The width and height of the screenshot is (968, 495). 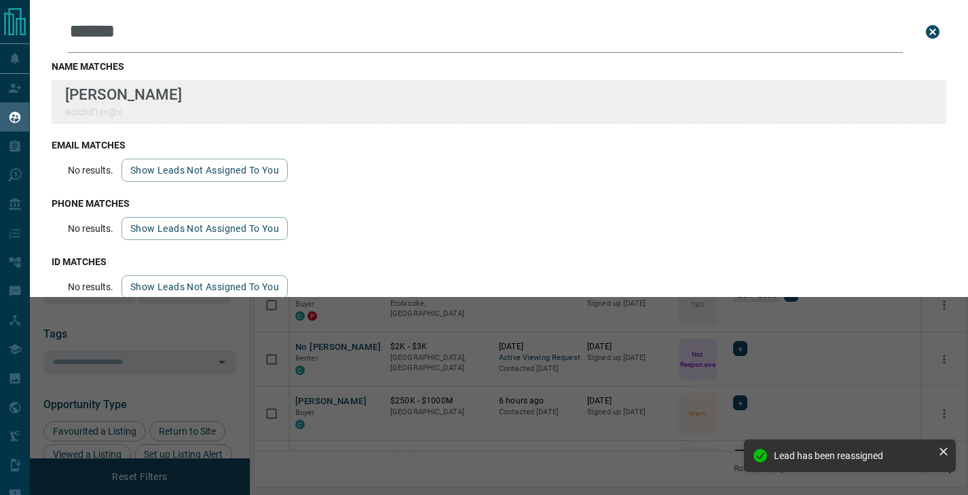 I want to click on h3: id matches, so click(x=499, y=262).